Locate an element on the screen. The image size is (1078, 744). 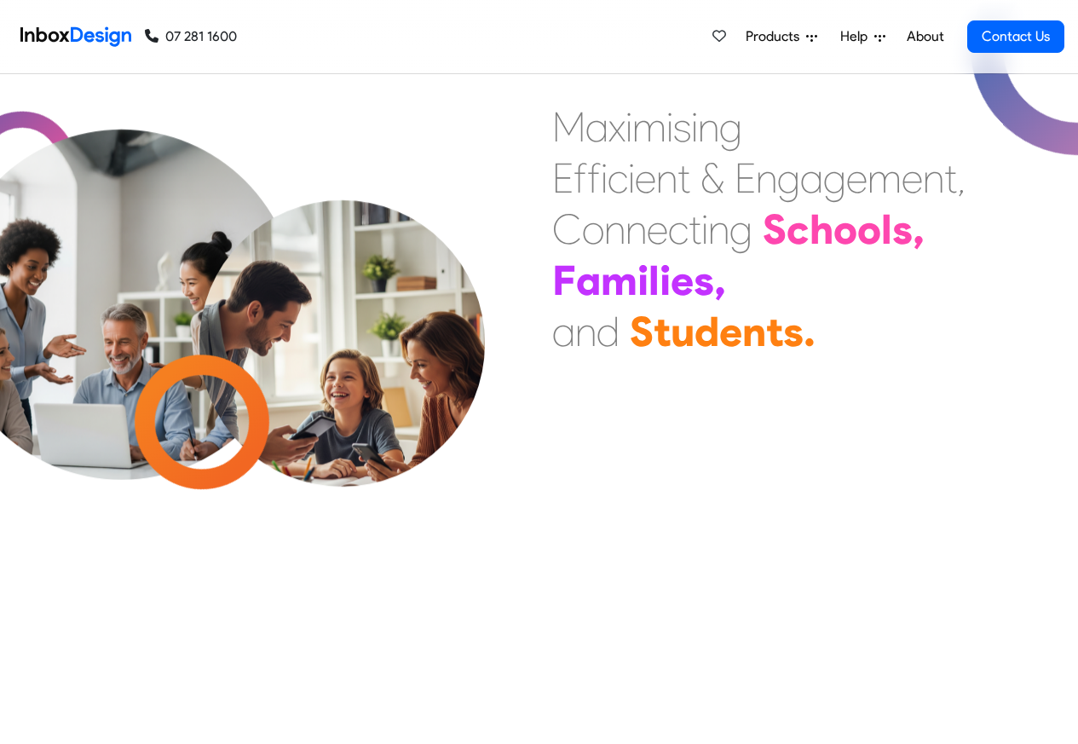
a: Products is located at coordinates (782, 37).